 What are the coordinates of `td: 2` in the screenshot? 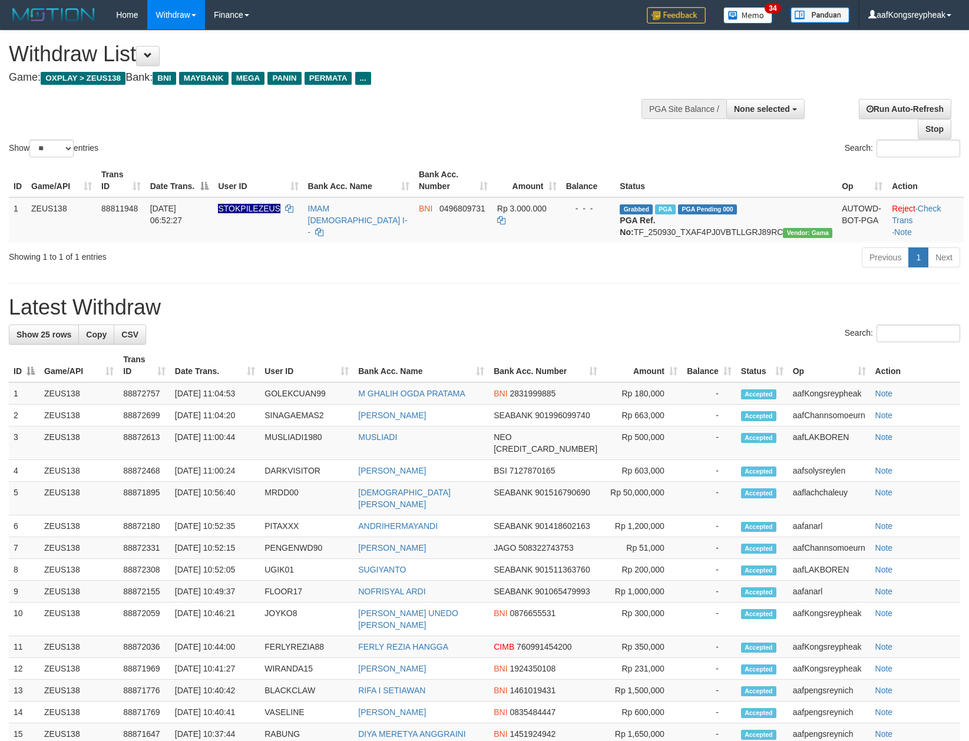 It's located at (24, 415).